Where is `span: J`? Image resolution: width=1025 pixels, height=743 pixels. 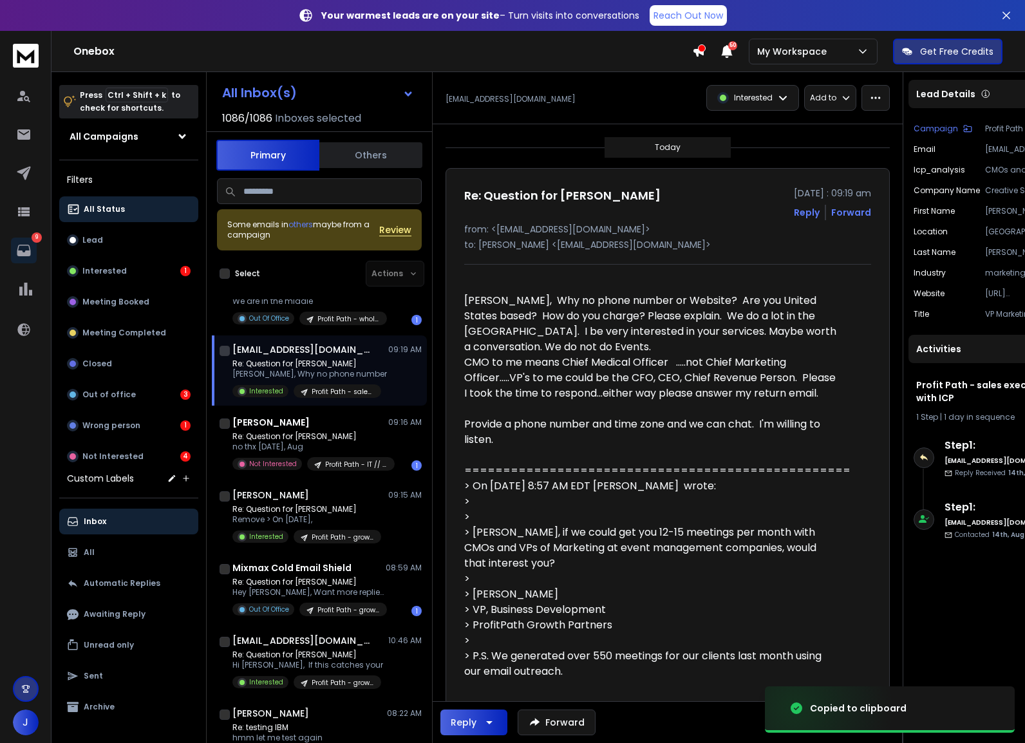
span: J is located at coordinates (26, 722).